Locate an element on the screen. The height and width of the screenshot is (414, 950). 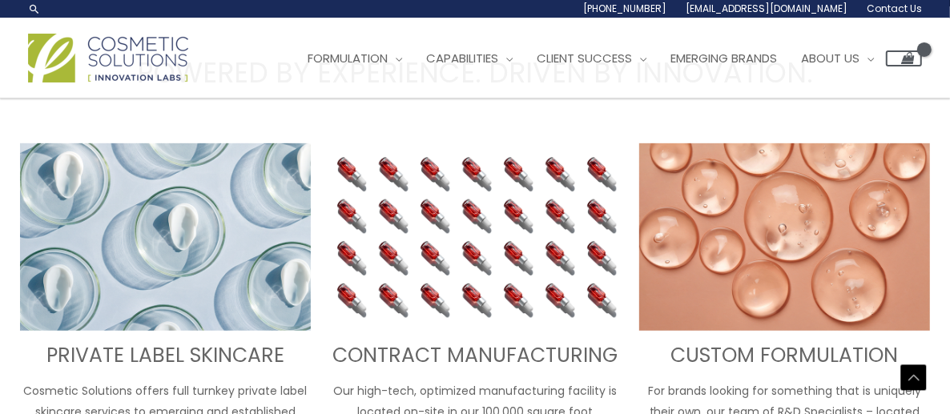
span: Client Success is located at coordinates (584, 58).